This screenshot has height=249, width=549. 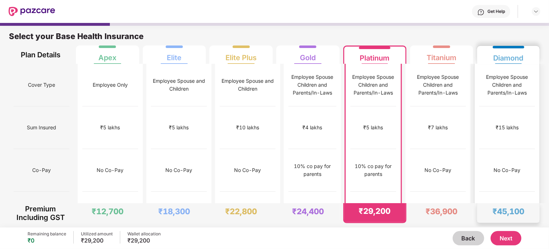 What do you see at coordinates (241, 211) in the screenshot?
I see `div: ₹22,800` at bounding box center [241, 211].